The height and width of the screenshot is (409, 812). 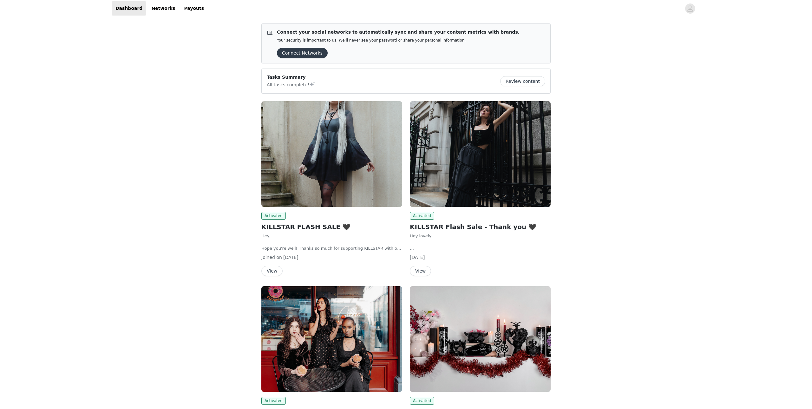 What do you see at coordinates (291, 84) in the screenshot?
I see `p: All tasks complete!` at bounding box center [291, 84].